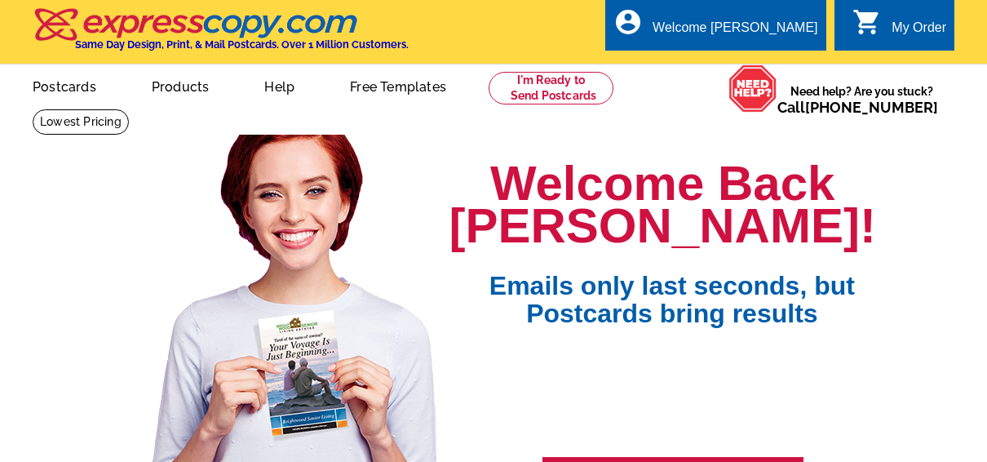 Image resolution: width=987 pixels, height=462 pixels. I want to click on h4: Same Day Design, Print, & Mail Postcards. Over 1 Million Customers., so click(241, 44).